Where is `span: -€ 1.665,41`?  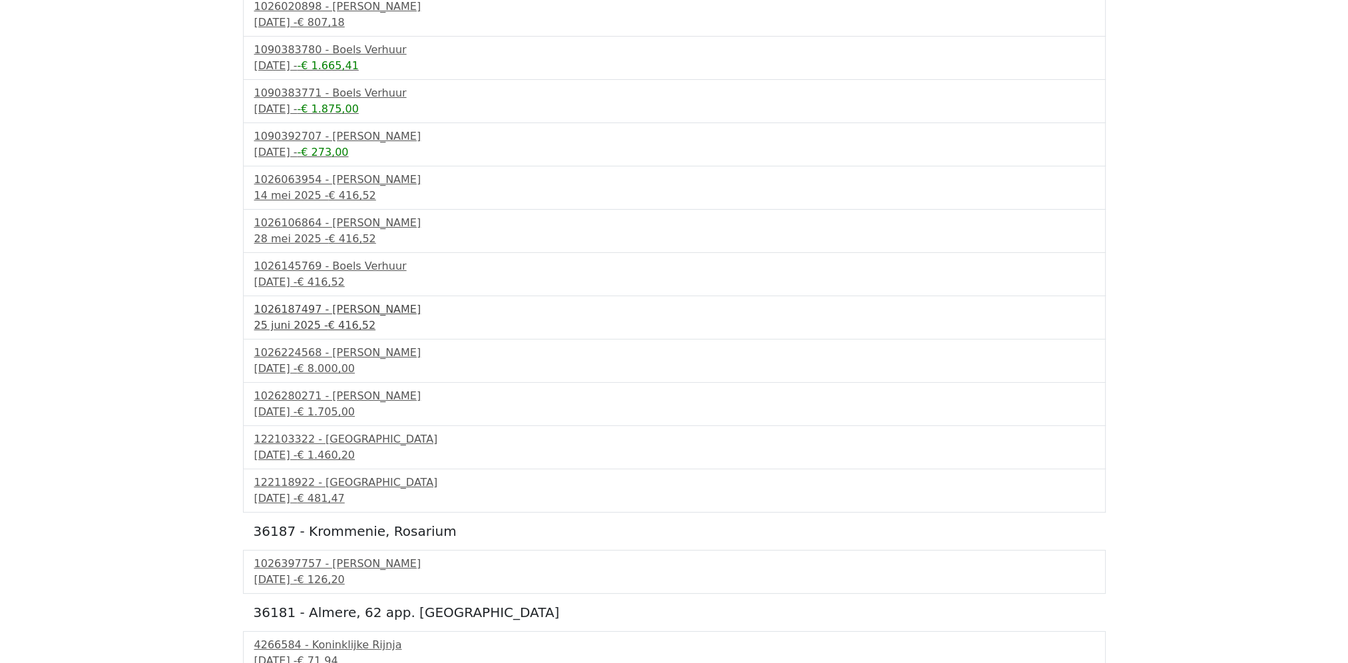 span: -€ 1.665,41 is located at coordinates (328, 65).